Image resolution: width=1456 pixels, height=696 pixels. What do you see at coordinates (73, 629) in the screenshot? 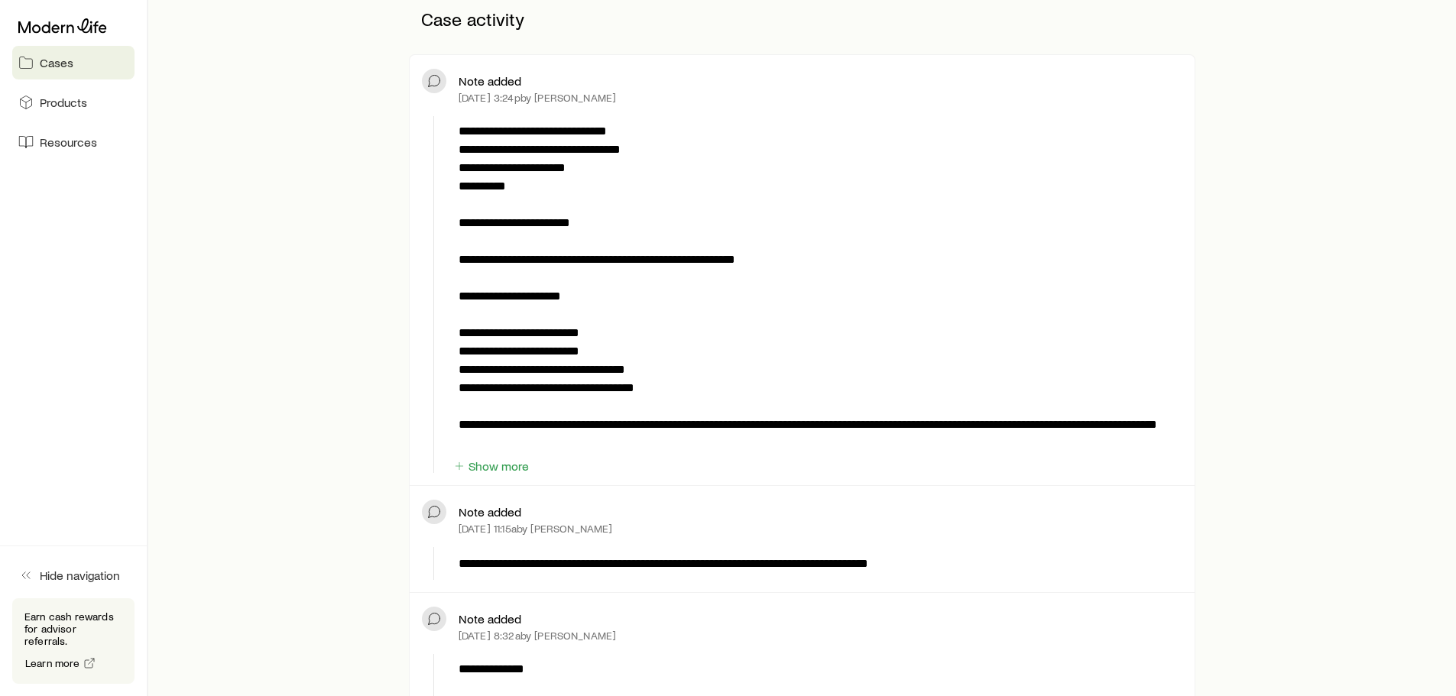
I see `p: Earn cash rewards for advisor referrals.` at bounding box center [73, 629].